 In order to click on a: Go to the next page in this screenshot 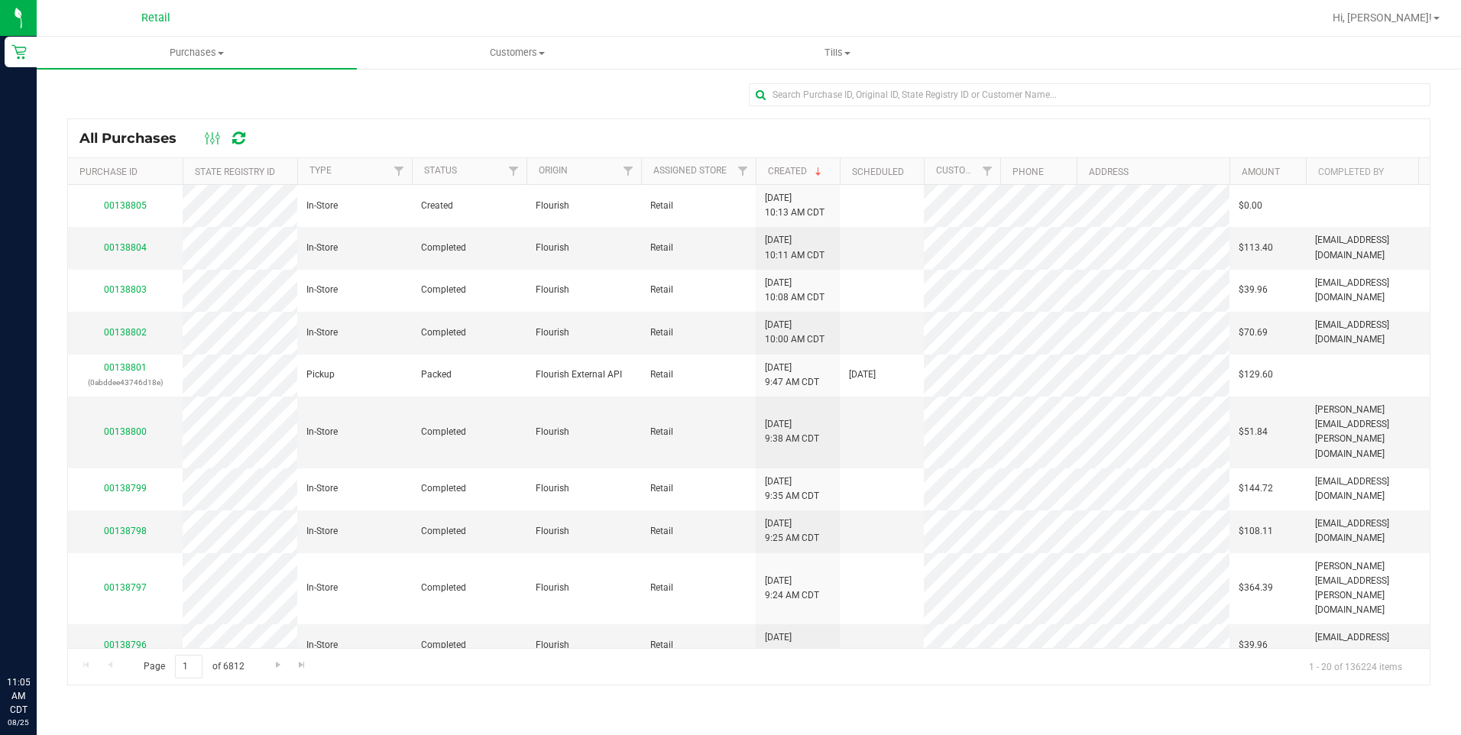, I will do `click(277, 665)`.